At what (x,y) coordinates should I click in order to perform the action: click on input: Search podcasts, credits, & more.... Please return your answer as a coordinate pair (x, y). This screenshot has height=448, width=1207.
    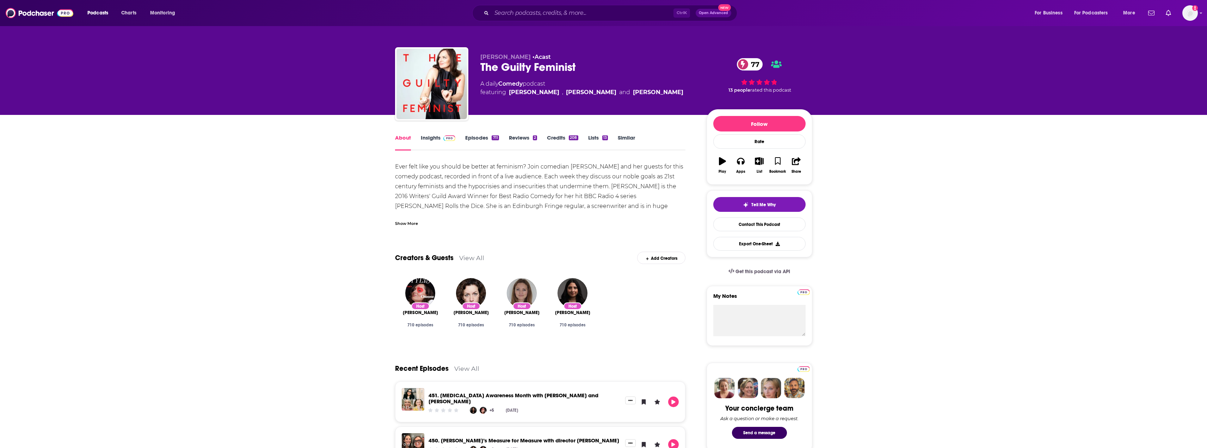
    Looking at the image, I should click on (583, 13).